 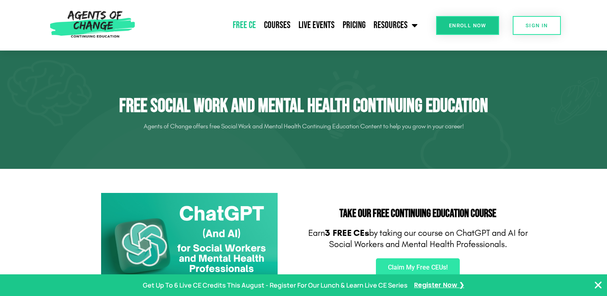 What do you see at coordinates (275, 285) in the screenshot?
I see `p: Get Up To 6 Live CE Credits This August - Register For Our Lunch & Learn Live CE Series` at bounding box center [275, 285].